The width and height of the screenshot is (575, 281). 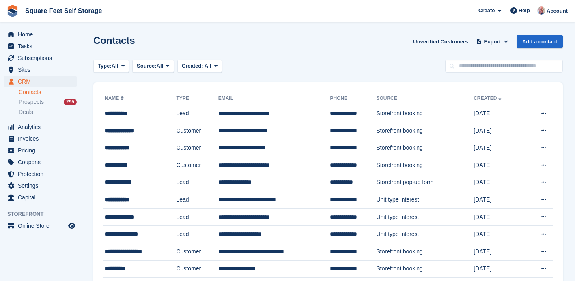 I want to click on a: Preview store, so click(x=72, y=226).